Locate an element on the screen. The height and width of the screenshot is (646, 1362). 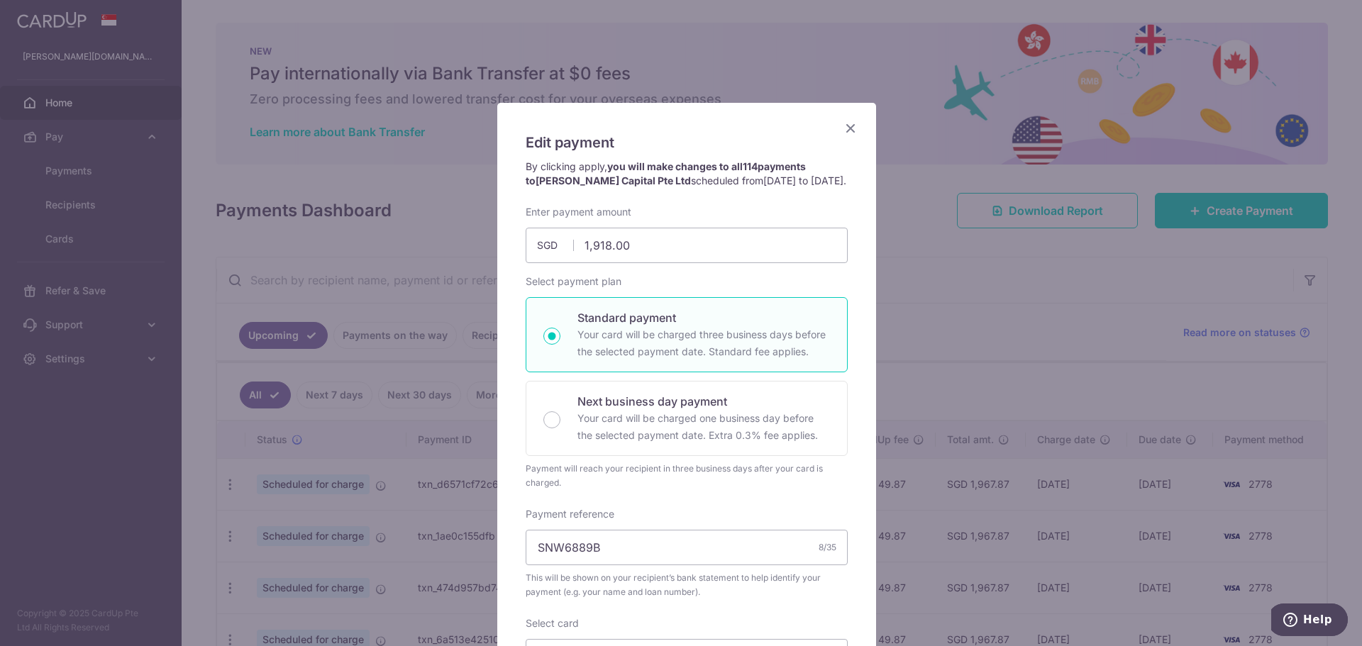
p: Next business day payment is located at coordinates (703, 401).